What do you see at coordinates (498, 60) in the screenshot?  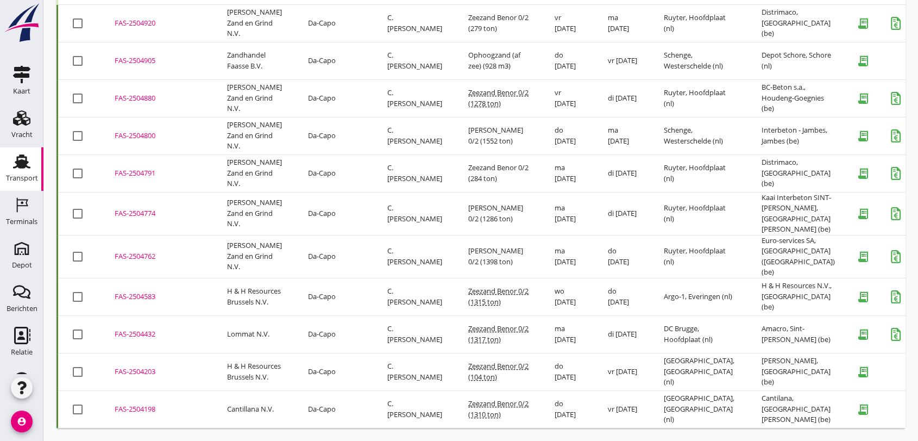 I see `td: Ophoogzand (af zee) (928 m3)` at bounding box center [498, 60].